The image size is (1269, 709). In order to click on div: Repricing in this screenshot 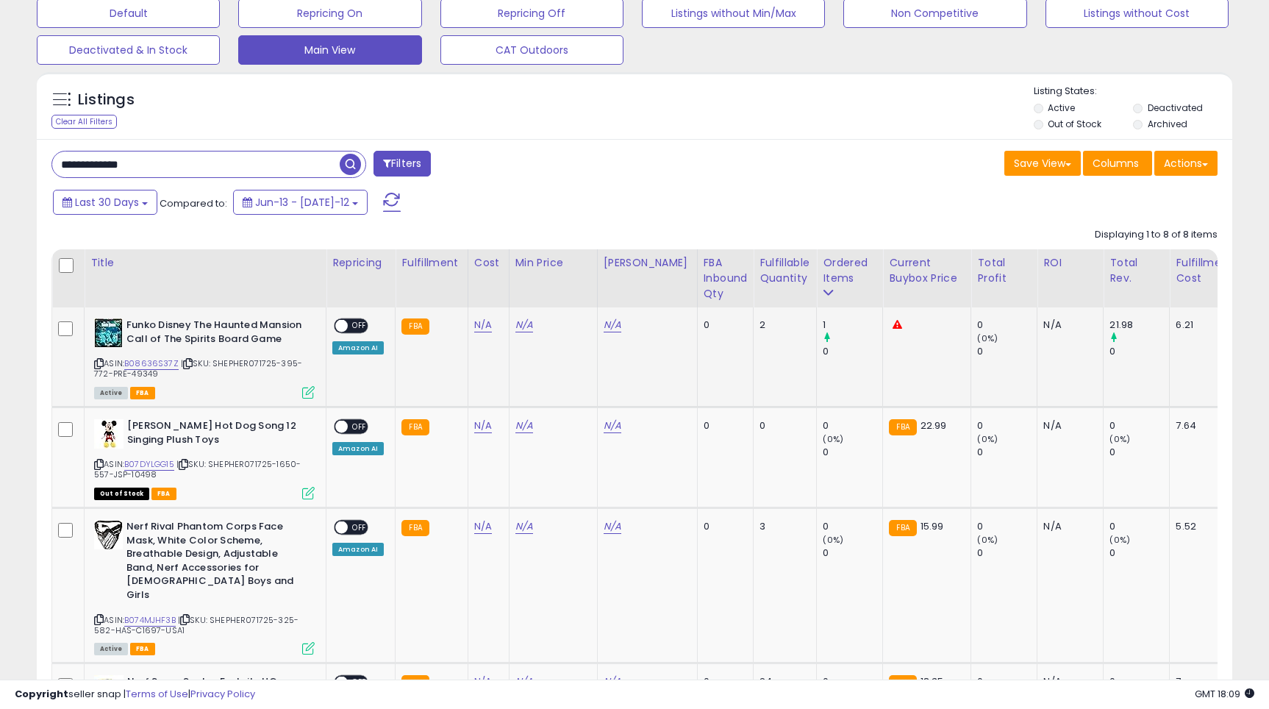, I will do `click(360, 263)`.